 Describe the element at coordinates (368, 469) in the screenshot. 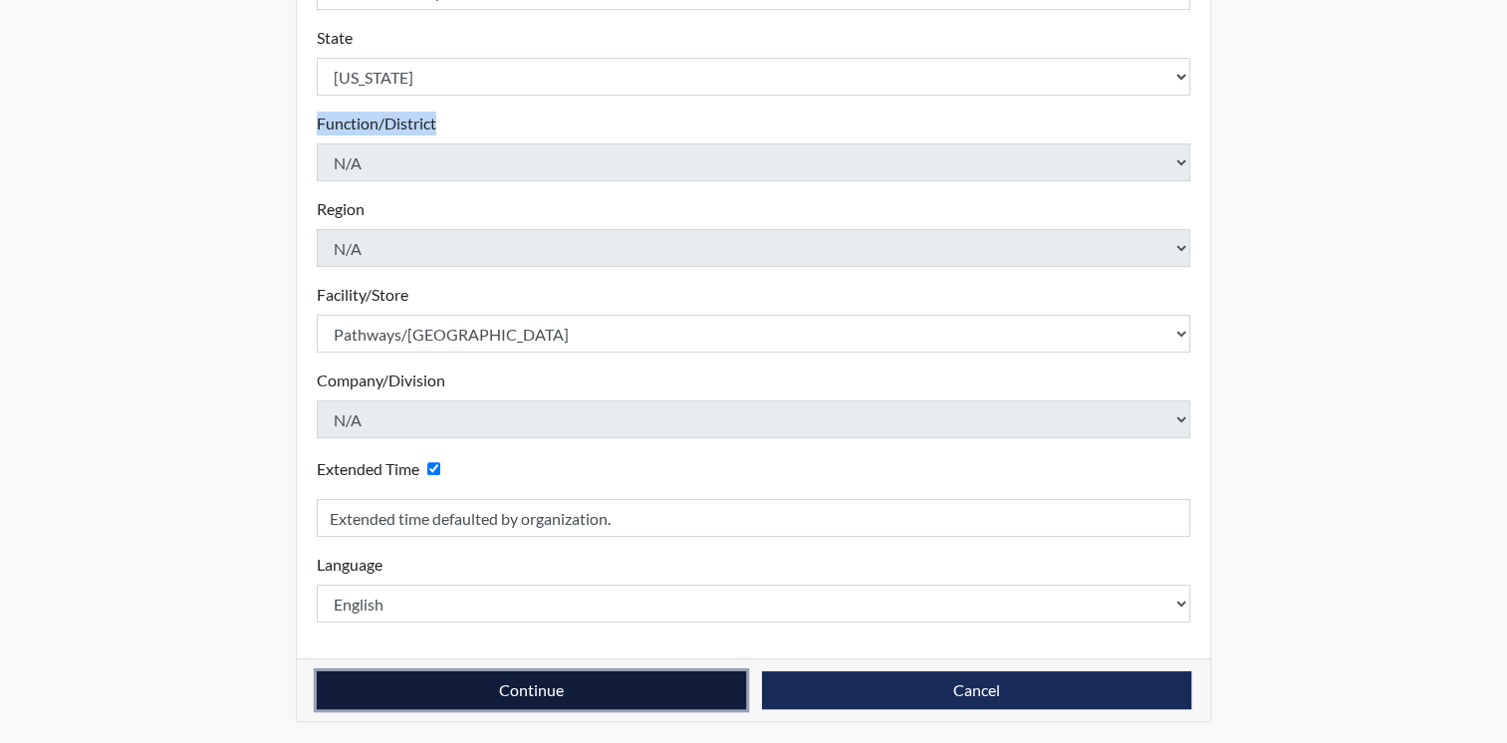

I see `label: Extended Time` at that location.